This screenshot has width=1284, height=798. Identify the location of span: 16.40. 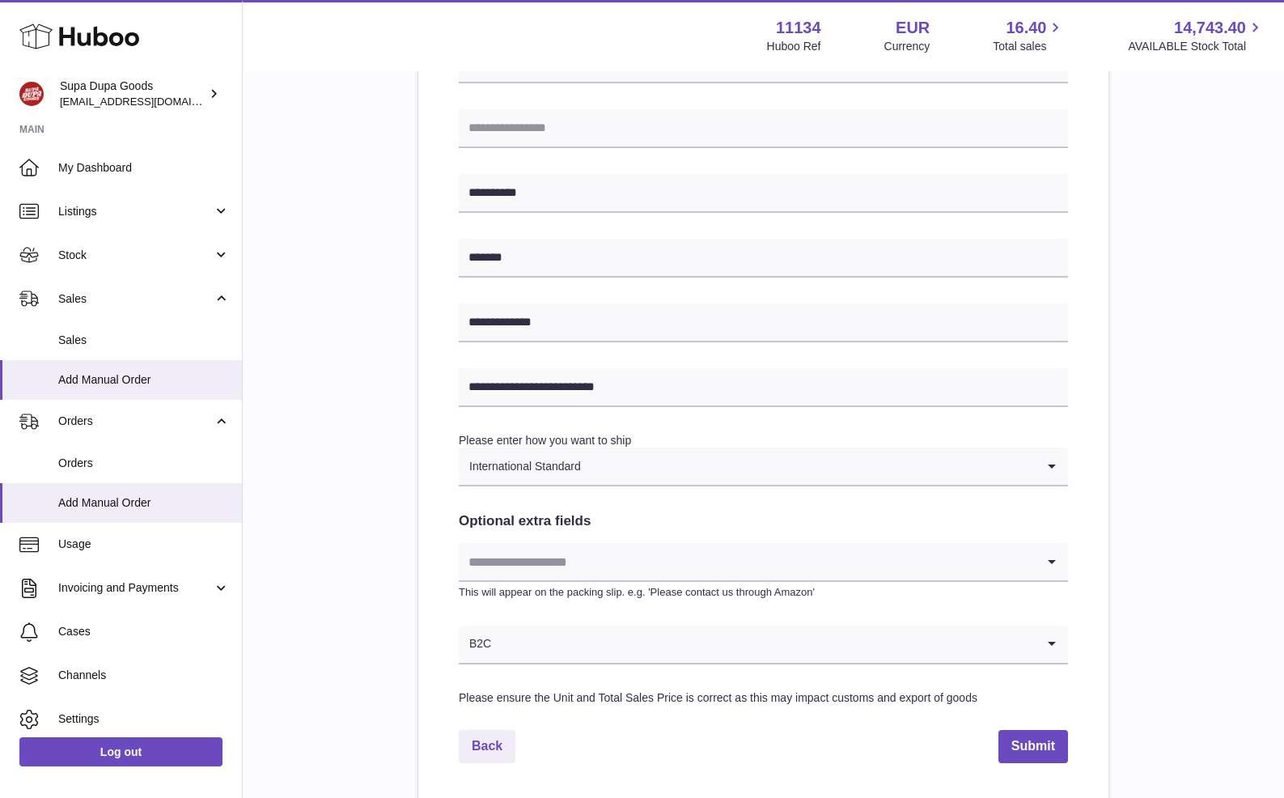
(1026, 28).